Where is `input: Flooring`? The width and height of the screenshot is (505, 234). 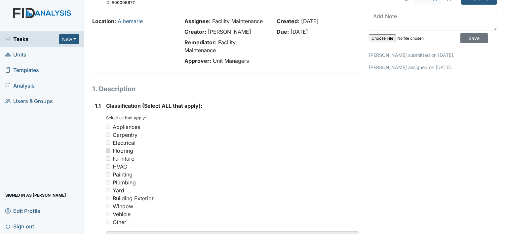 input: Flooring is located at coordinates (108, 150).